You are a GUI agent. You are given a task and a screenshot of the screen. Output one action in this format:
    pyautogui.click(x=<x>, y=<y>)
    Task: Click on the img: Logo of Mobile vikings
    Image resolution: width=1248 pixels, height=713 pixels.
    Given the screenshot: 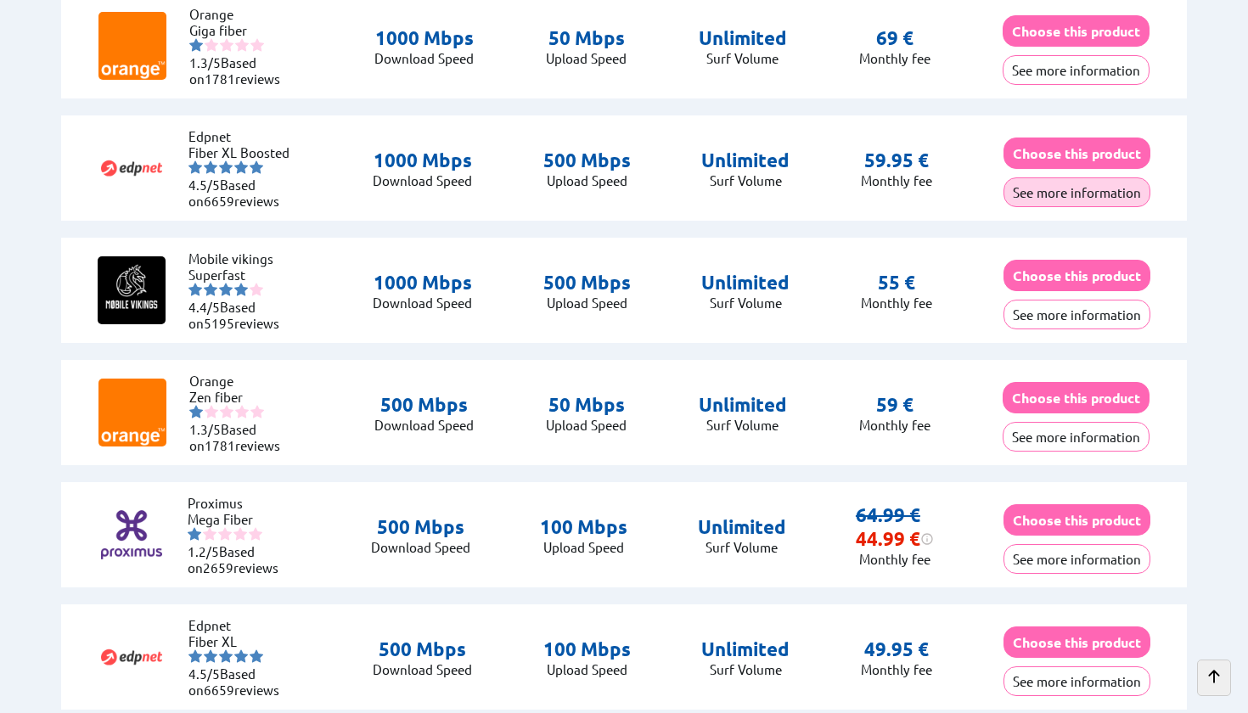 What is the action you would take?
    pyautogui.click(x=132, y=290)
    